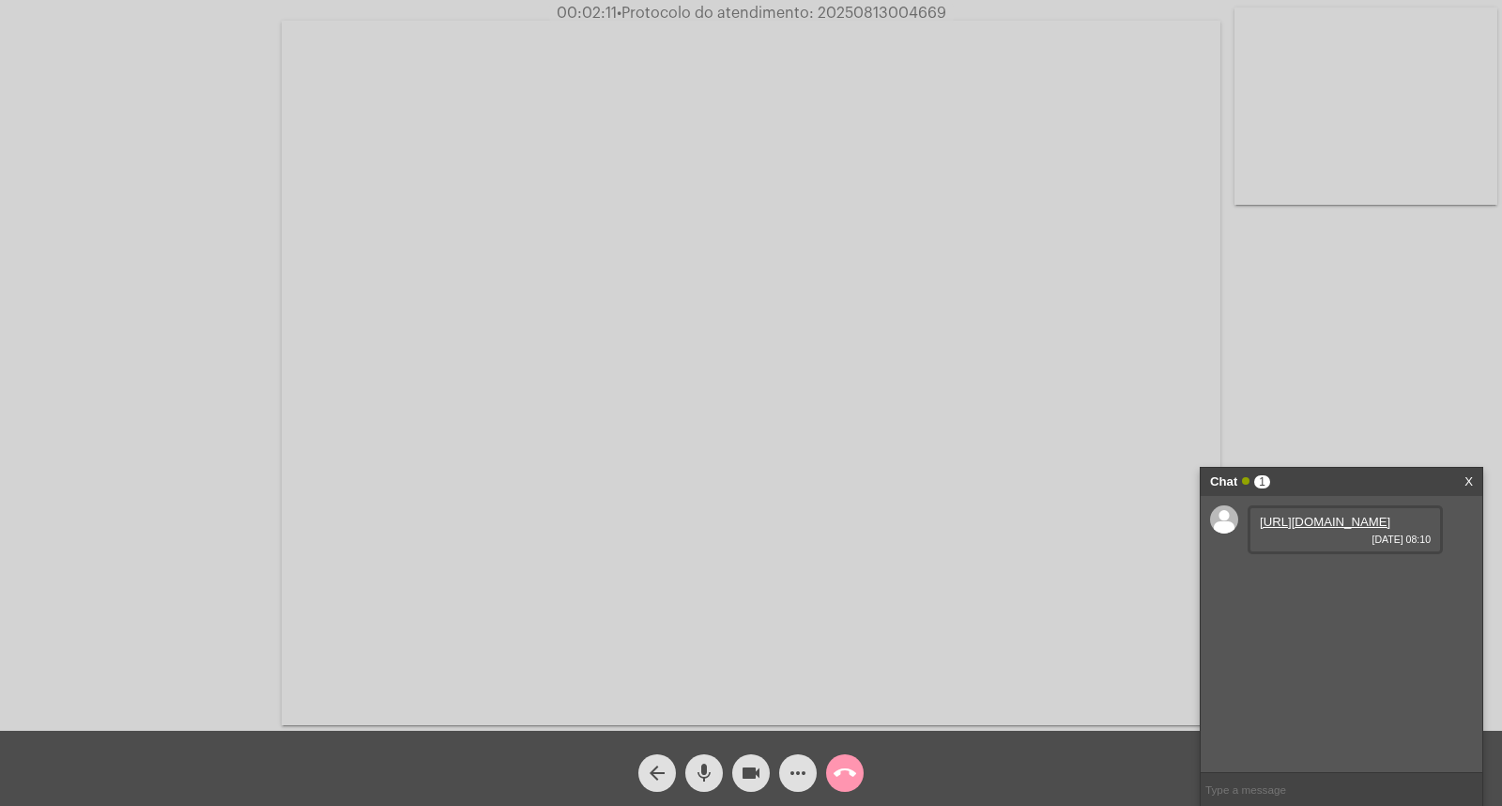 The height and width of the screenshot is (806, 1502). I want to click on mat-icon: mic, so click(704, 773).